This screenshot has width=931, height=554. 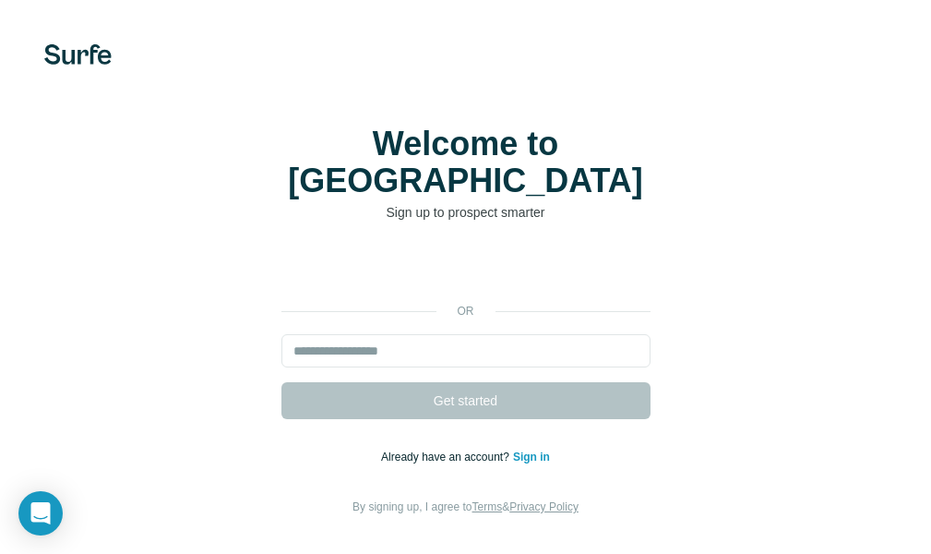 I want to click on img: Surfe's logo, so click(x=78, y=54).